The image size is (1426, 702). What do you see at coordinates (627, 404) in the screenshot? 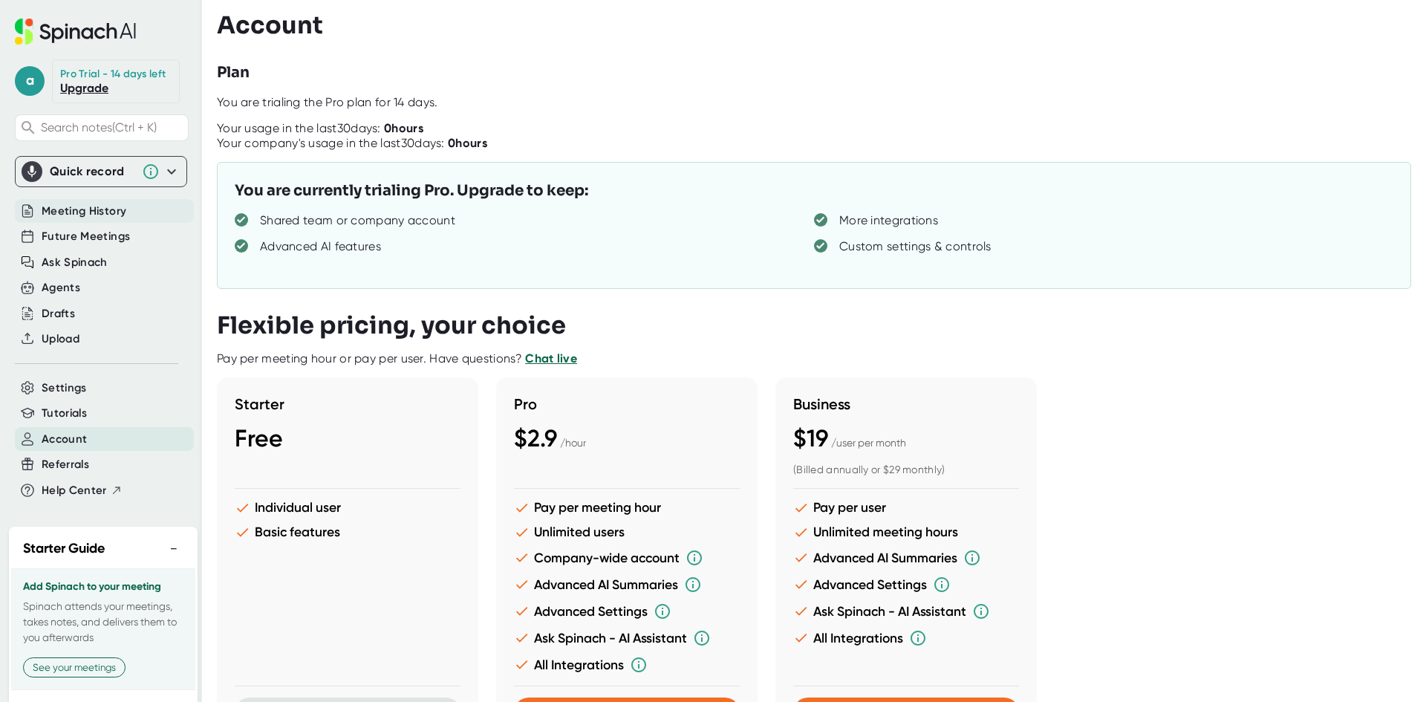
I see `h3: Pro` at bounding box center [627, 404].